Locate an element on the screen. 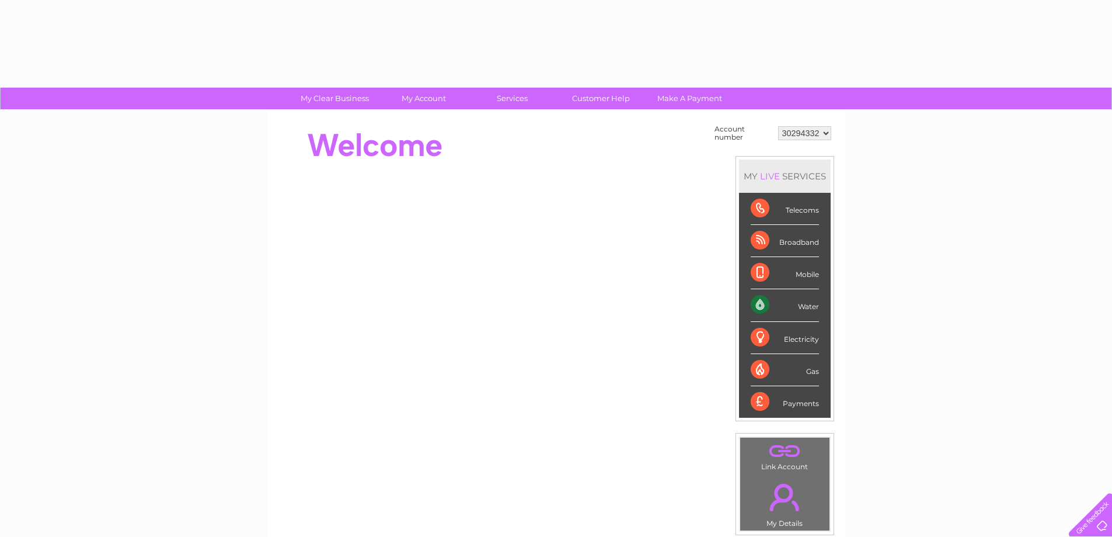 The width and height of the screenshot is (1112, 537). div: Telecoms is located at coordinates (785, 208).